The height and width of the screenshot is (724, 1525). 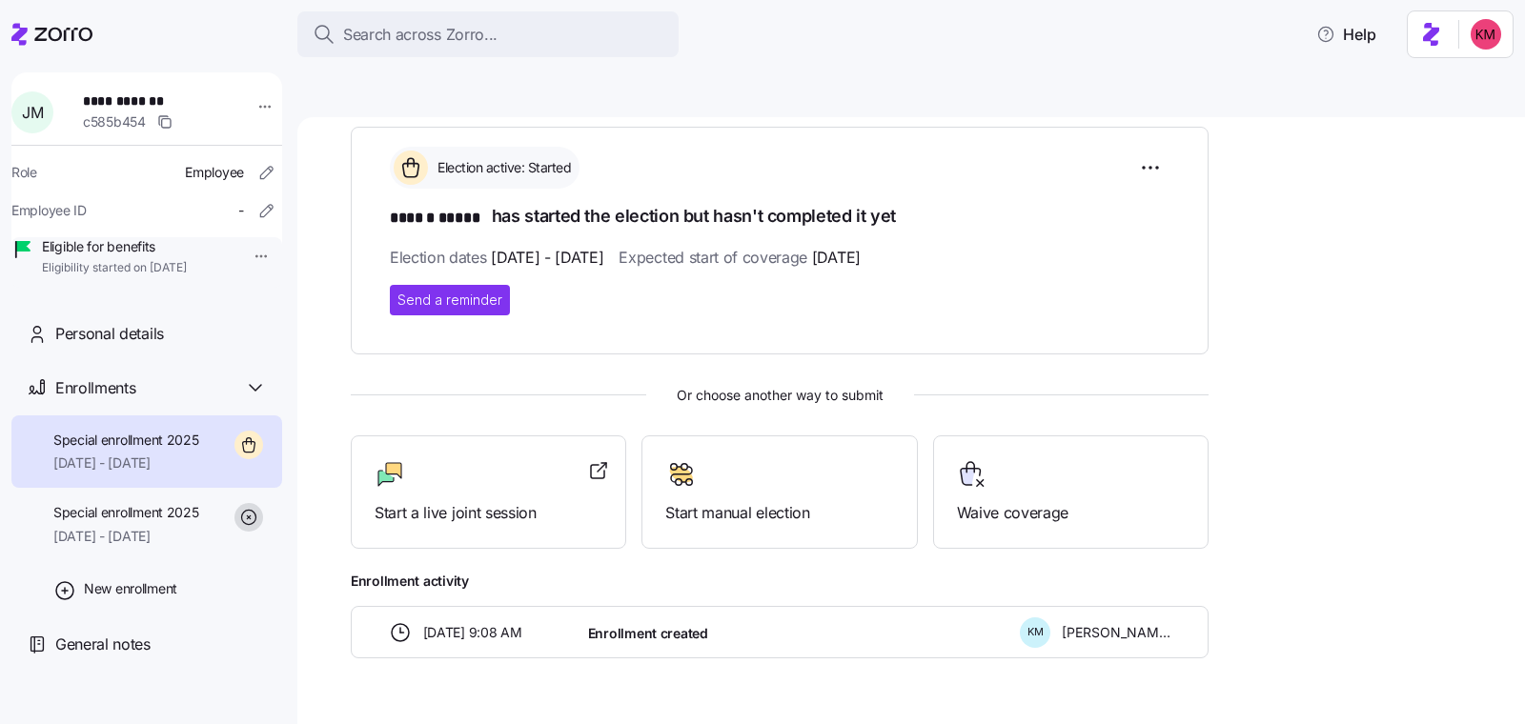 What do you see at coordinates (780, 217) in the screenshot?
I see `h1: has started the election but hasn't completed it yet` at bounding box center [780, 217].